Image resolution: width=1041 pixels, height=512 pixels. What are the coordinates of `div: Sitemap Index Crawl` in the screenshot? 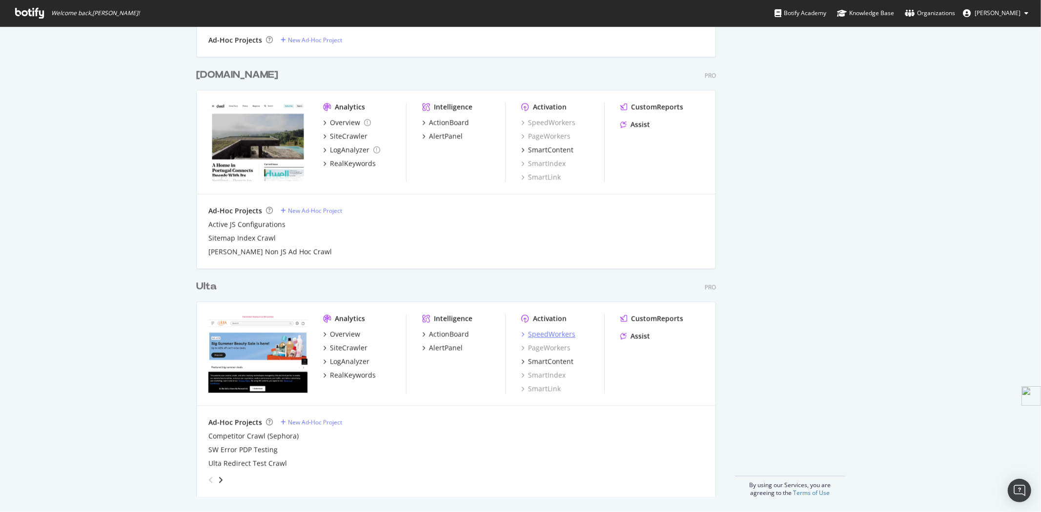 It's located at (242, 238).